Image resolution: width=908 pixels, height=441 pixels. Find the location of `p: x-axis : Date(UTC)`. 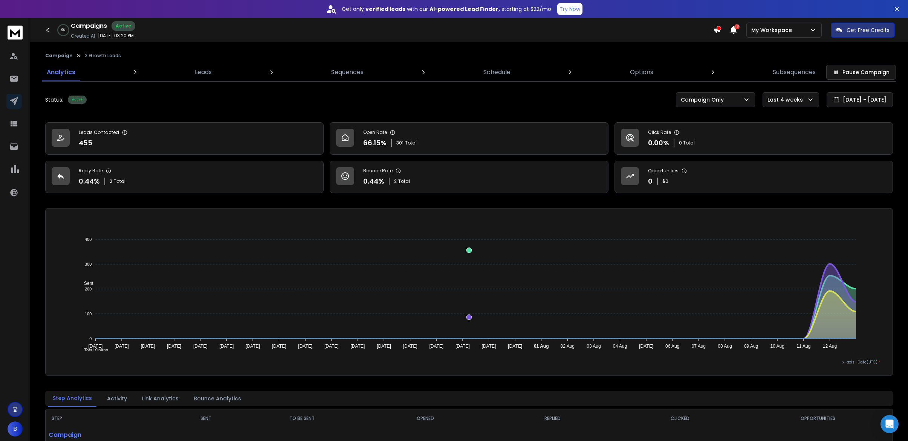

p: x-axis : Date(UTC) is located at coordinates (469, 362).